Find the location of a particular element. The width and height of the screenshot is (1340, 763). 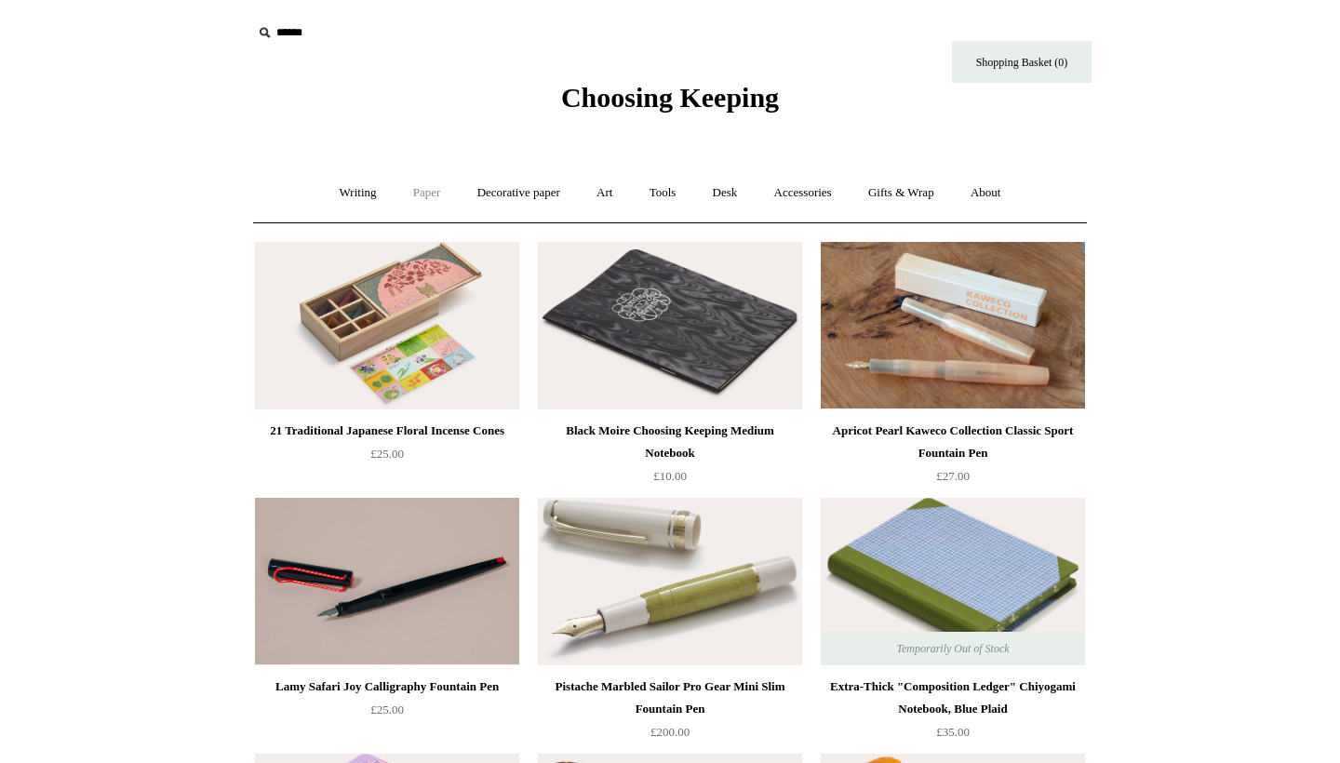

span: £200.00 is located at coordinates (670, 732).